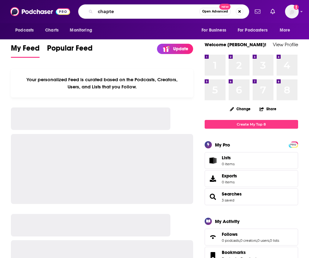  What do you see at coordinates (286, 44) in the screenshot?
I see `a: View Profile` at bounding box center [286, 44].